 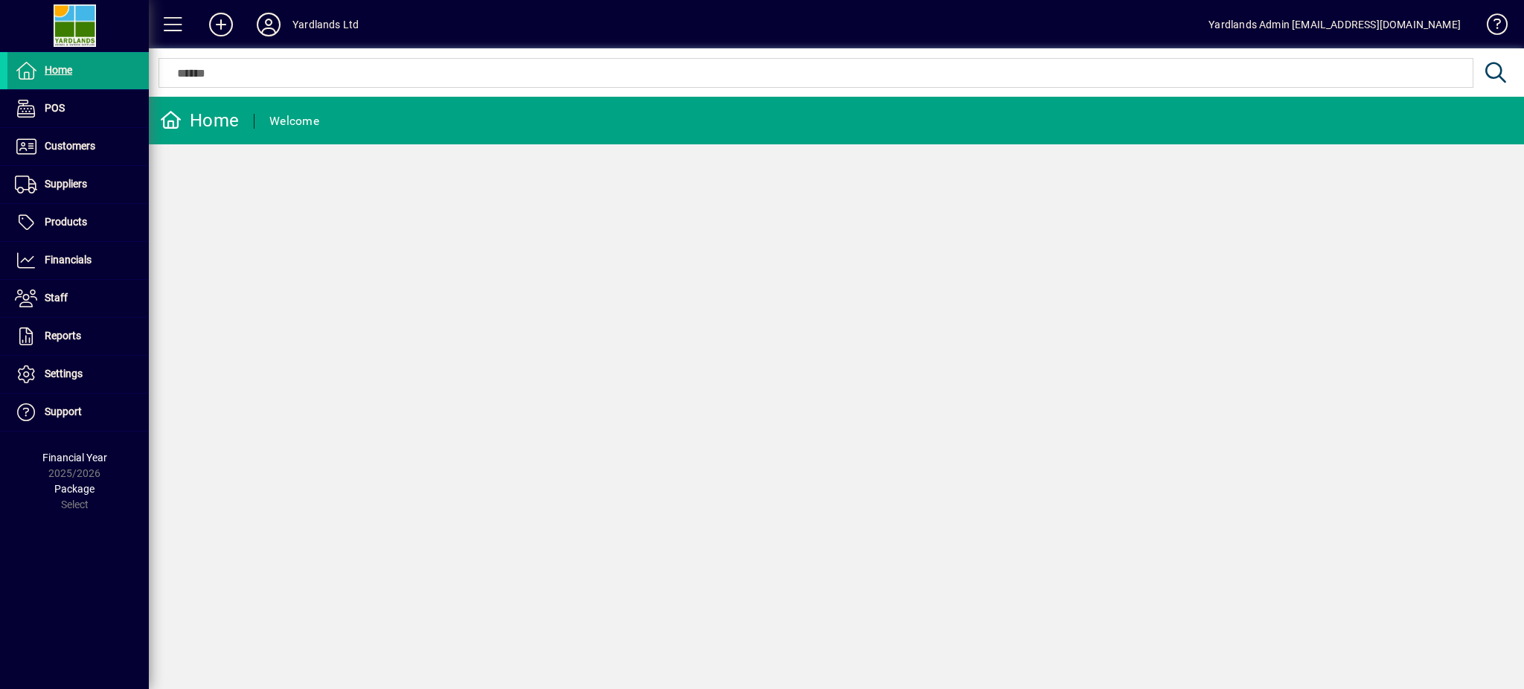 I want to click on span: Staff, so click(x=56, y=298).